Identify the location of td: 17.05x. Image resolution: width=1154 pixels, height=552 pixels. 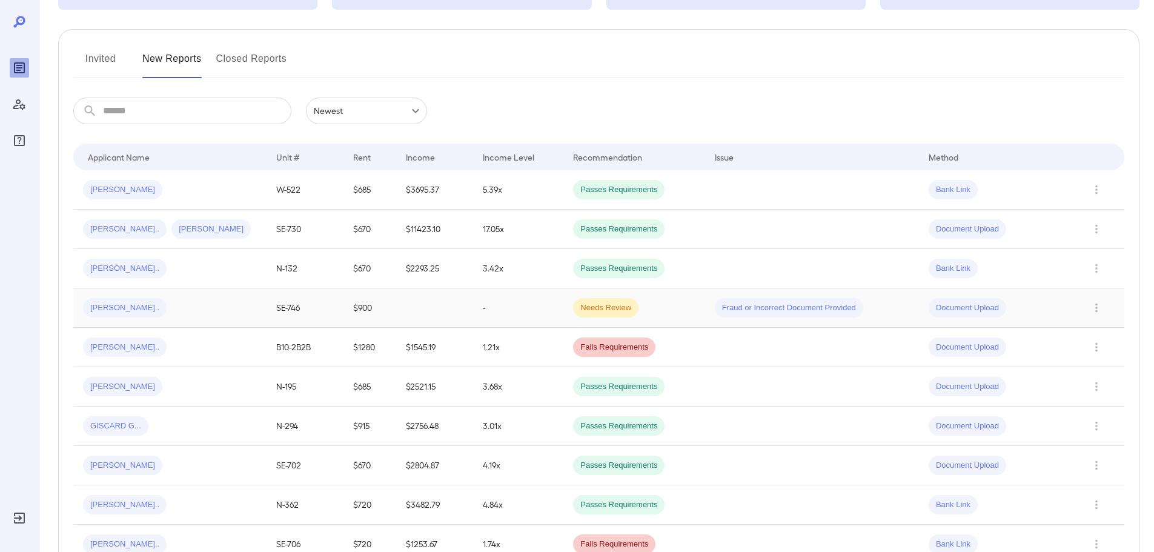
(518, 229).